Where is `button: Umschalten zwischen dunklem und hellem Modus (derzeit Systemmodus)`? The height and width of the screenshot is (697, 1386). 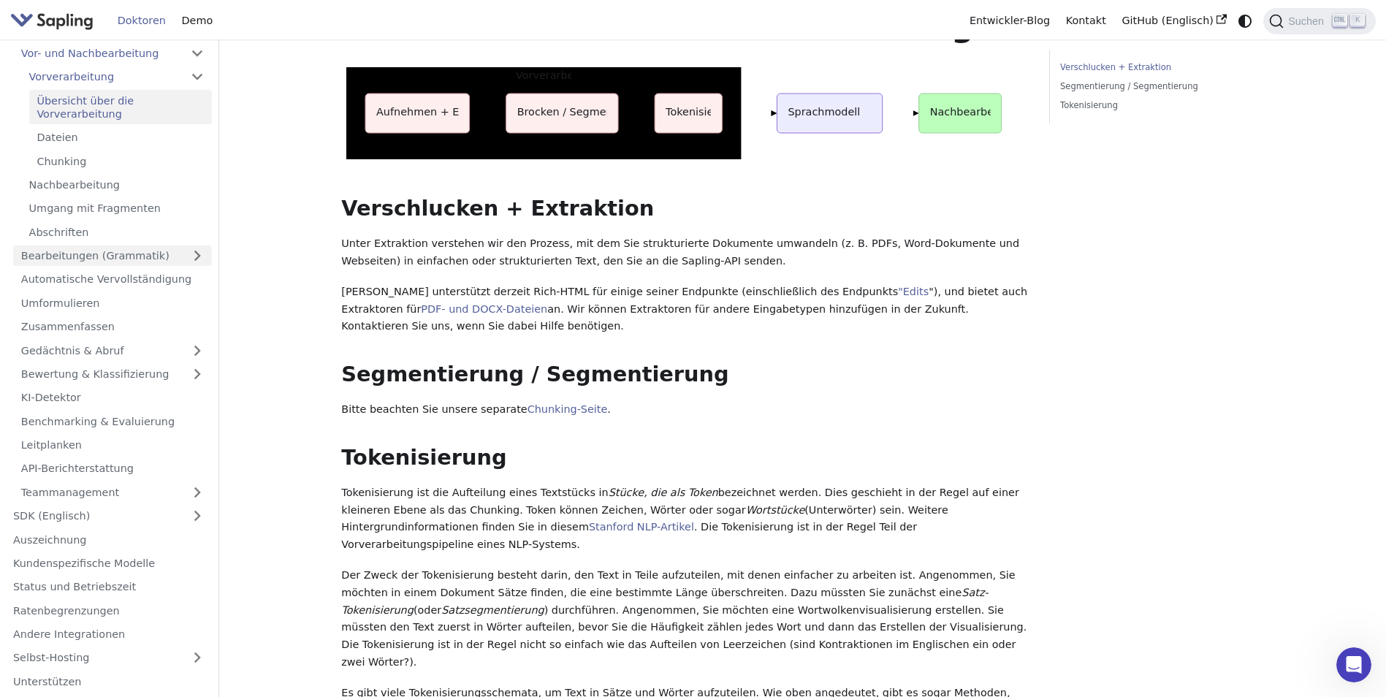
button: Umschalten zwischen dunklem und hellem Modus (derzeit Systemmodus) is located at coordinates (1245, 20).